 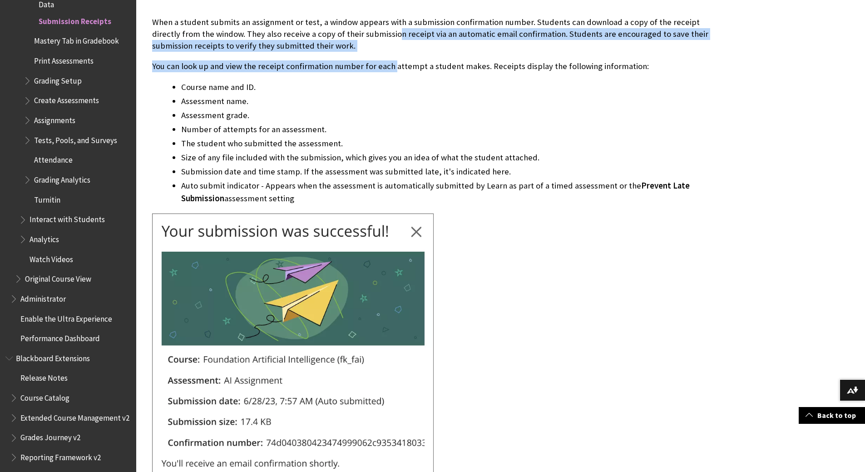 What do you see at coordinates (448, 157) in the screenshot?
I see `li: Size of any file included with the submission, which gives you an idea of what the student attached.` at bounding box center [448, 157].